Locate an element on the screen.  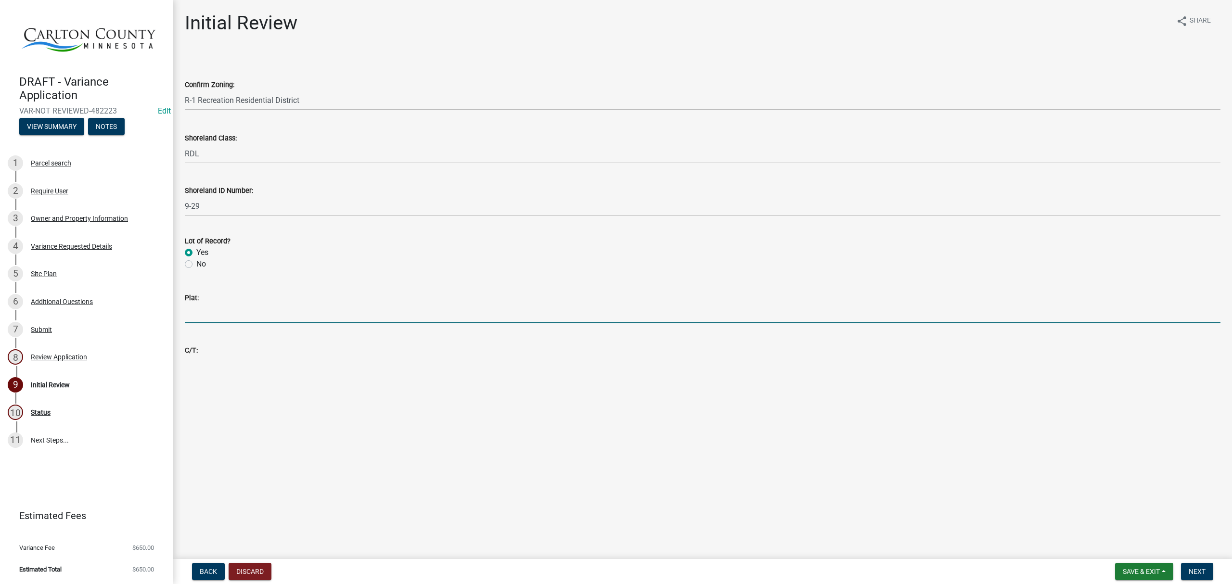
wm-modal-confirm: Summary is located at coordinates (52, 127).